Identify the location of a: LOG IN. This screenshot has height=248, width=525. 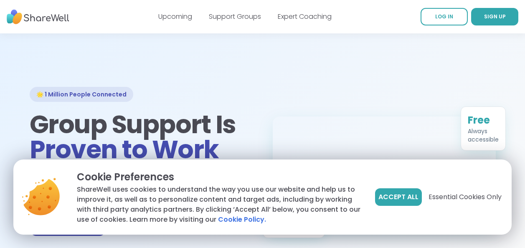
(444, 17).